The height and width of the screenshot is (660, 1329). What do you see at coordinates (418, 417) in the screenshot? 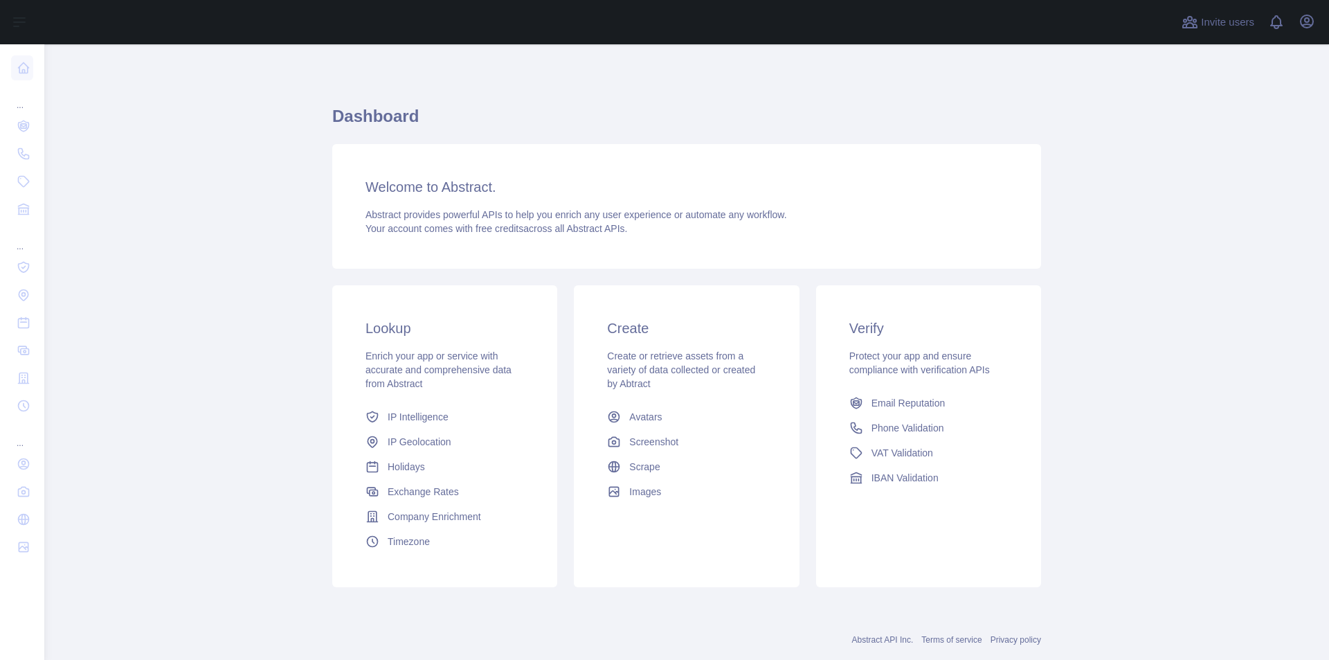
I see `span: IP Intelligence` at bounding box center [418, 417].